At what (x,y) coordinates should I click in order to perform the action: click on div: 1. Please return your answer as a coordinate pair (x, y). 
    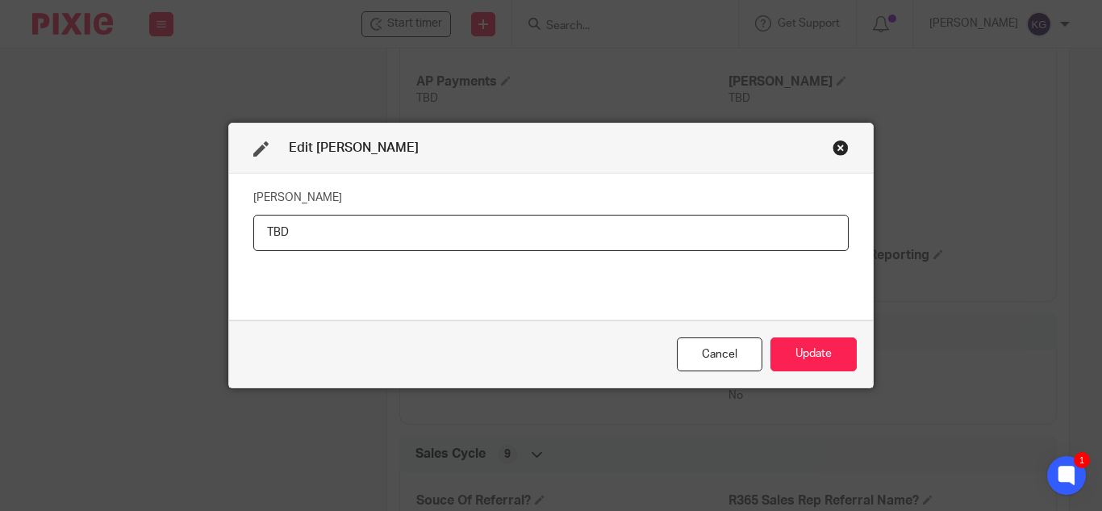
    Looking at the image, I should click on (1082, 460).